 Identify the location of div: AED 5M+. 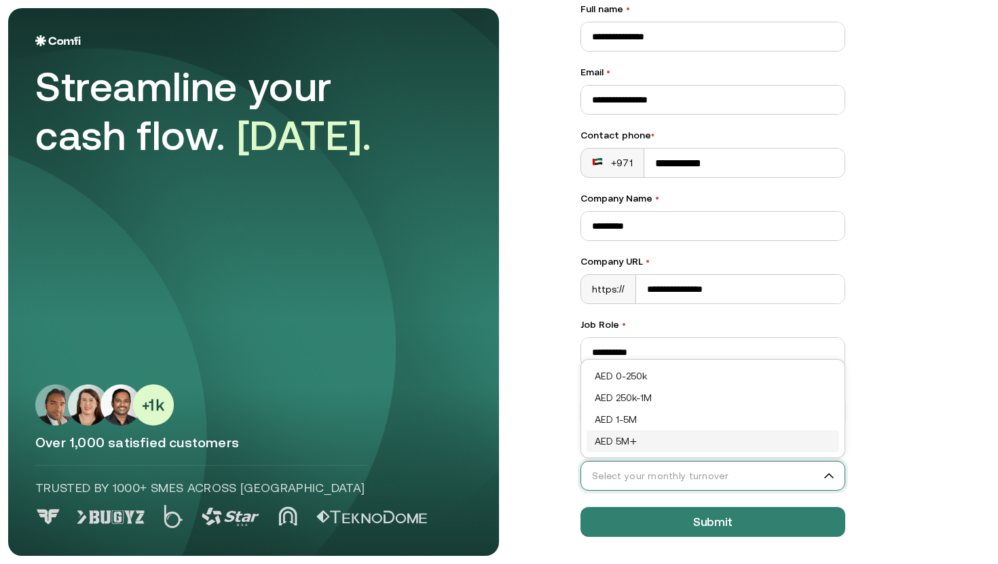
(713, 441).